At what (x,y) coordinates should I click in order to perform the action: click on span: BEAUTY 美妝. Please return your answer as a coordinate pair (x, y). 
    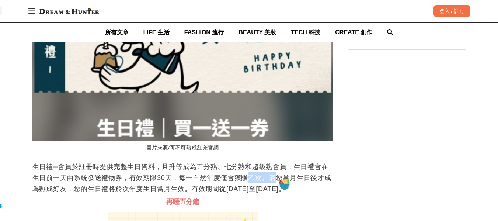
    Looking at the image, I should click on (257, 32).